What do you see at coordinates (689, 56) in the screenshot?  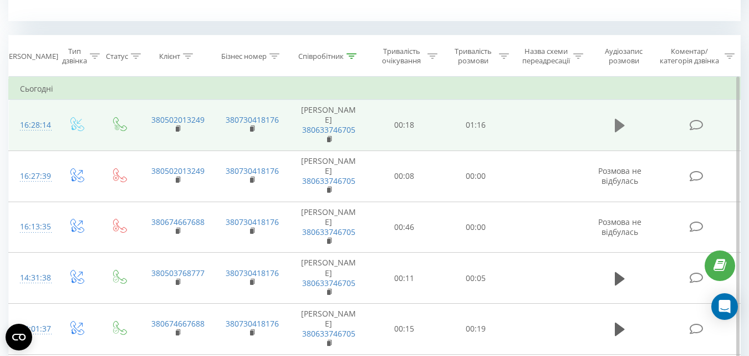 I see `div: Коментар/категорія дзвінка` at bounding box center [689, 56].